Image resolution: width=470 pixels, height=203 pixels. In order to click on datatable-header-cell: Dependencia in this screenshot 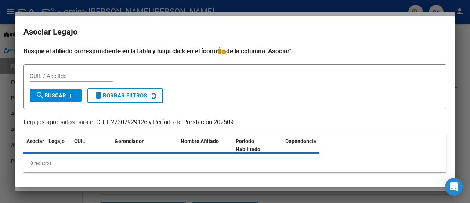, I will do `click(310, 145)`.